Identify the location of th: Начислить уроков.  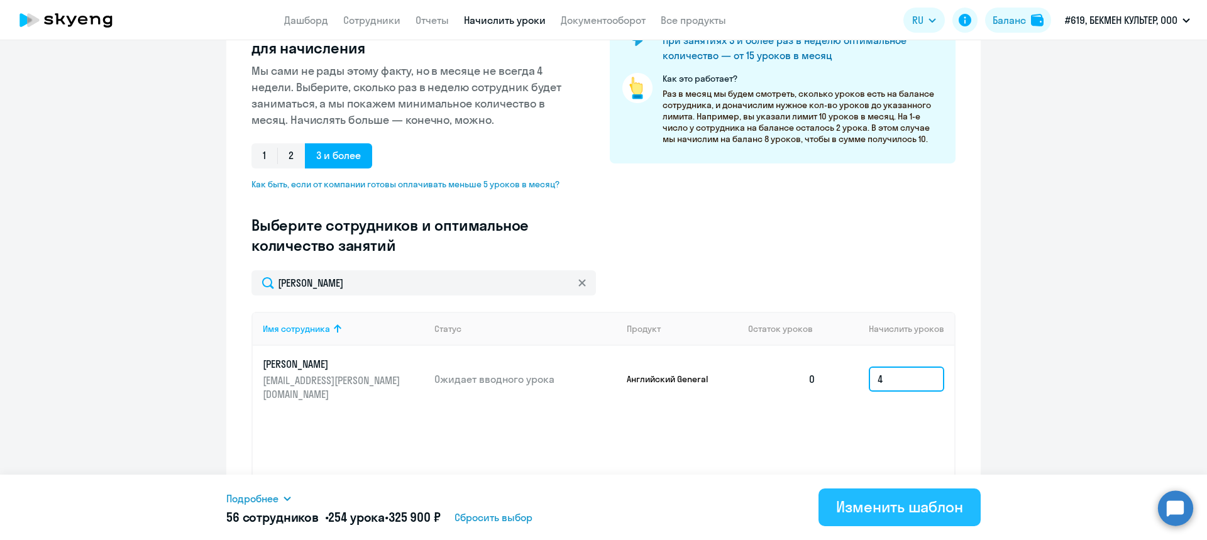
(890, 329).